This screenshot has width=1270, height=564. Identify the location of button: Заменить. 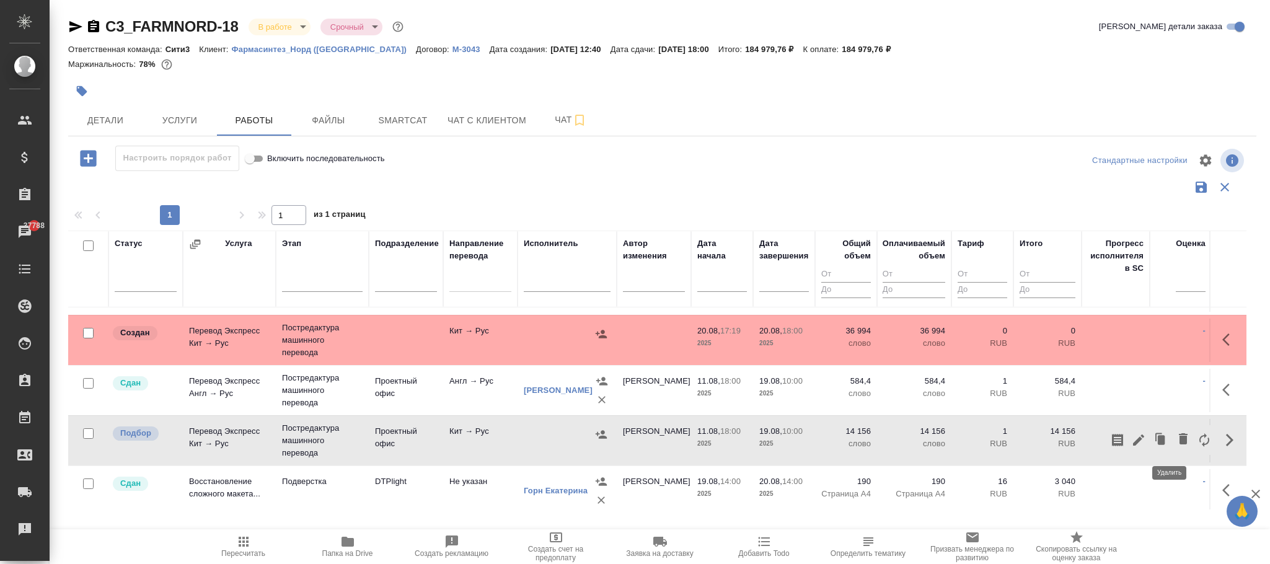
(1205, 440).